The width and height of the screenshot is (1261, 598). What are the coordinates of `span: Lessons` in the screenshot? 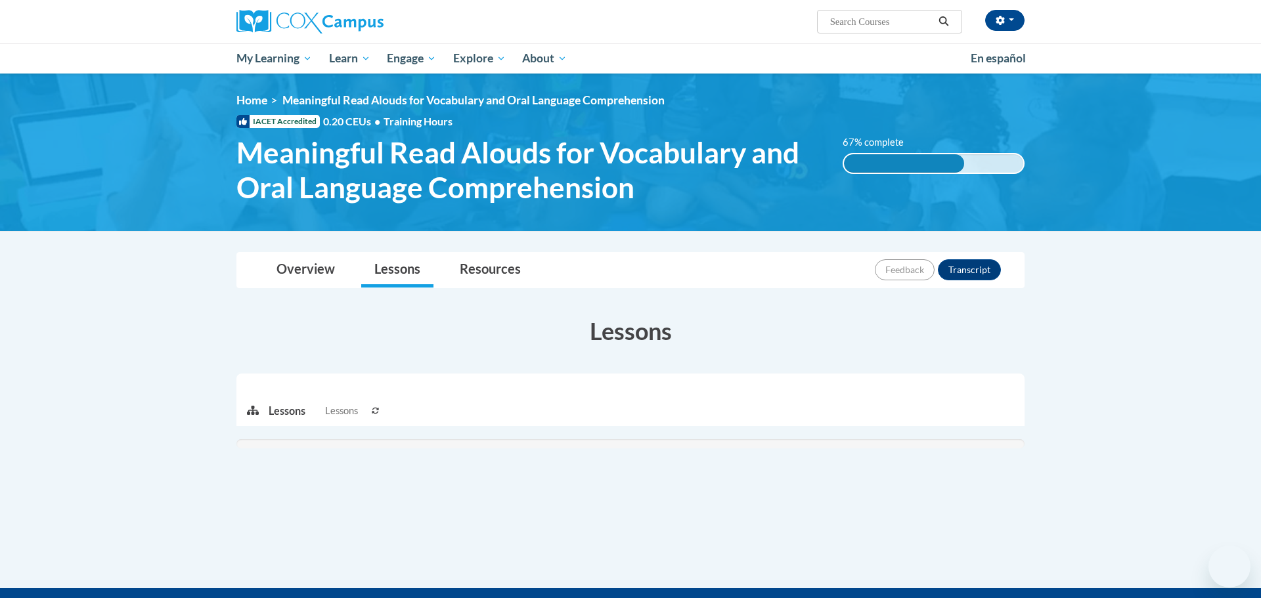 It's located at (342, 411).